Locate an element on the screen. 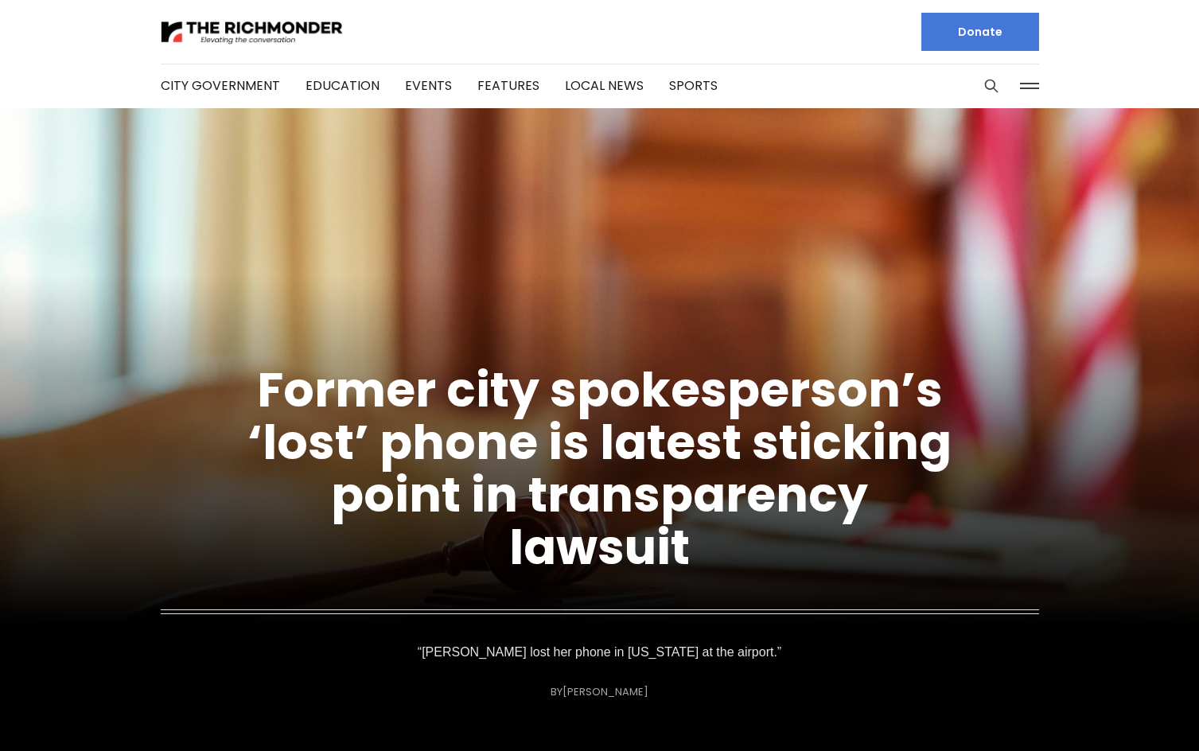  img: The Richmonder is located at coordinates (252, 32).